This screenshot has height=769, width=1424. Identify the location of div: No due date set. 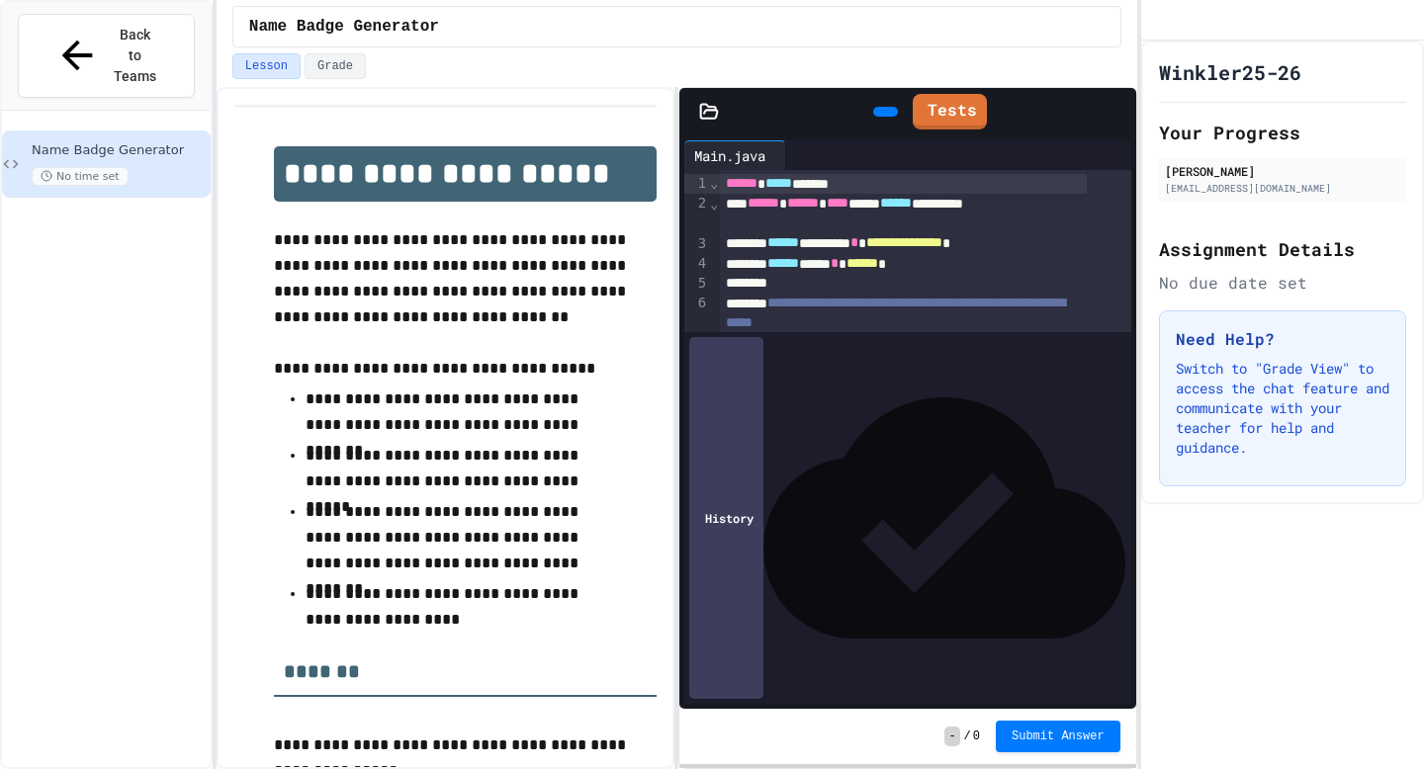
(1282, 283).